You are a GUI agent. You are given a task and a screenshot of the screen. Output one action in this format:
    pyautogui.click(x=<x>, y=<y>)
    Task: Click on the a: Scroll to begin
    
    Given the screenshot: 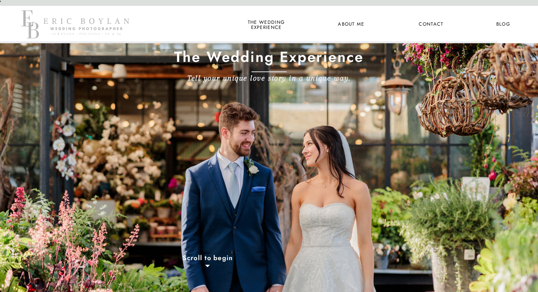 What is the action you would take?
    pyautogui.click(x=208, y=259)
    